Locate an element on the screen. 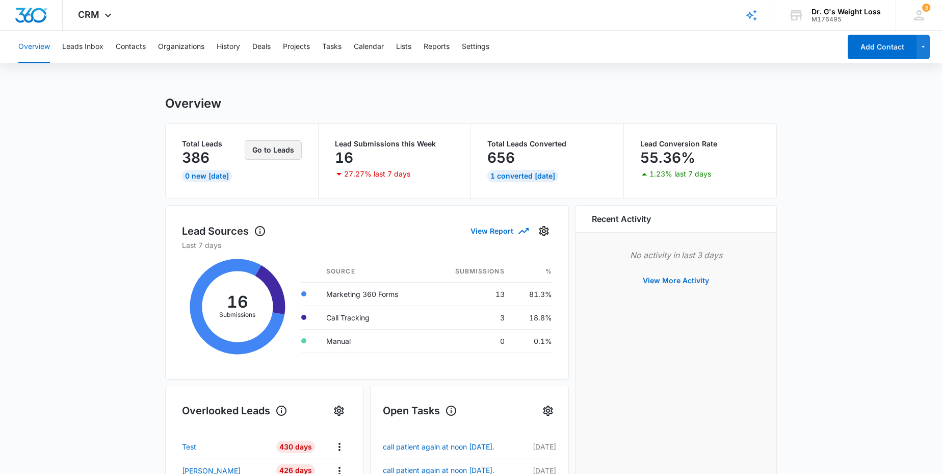  button: Reports is located at coordinates (437, 47).